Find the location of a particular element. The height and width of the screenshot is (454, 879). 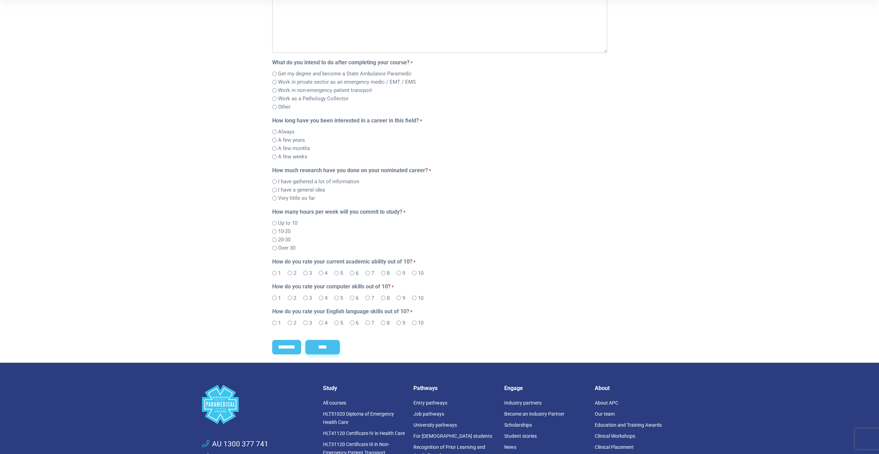

label: 10-20 is located at coordinates (284, 231).